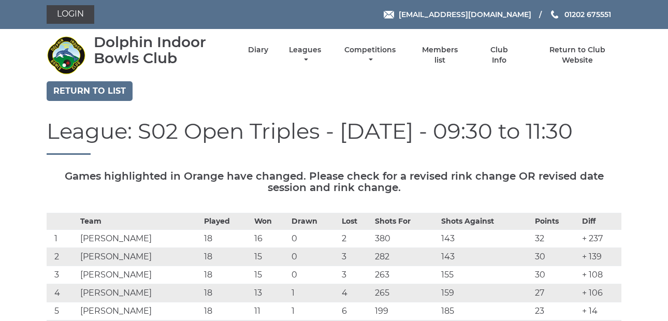 This screenshot has width=668, height=321. What do you see at coordinates (226, 222) in the screenshot?
I see `th: Played` at bounding box center [226, 222].